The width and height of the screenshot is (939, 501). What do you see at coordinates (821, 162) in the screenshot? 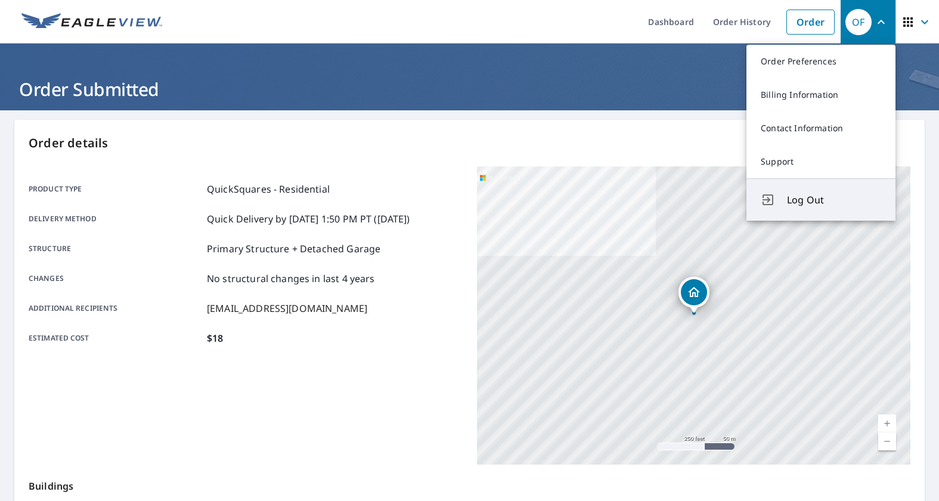
I see `a: Support` at bounding box center [821, 162].